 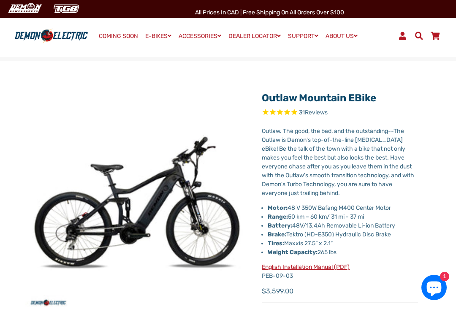 I want to click on p: Outlaw. The good, the bad, and the outstanding--The Outlaw is Demon's top-of-the-line [MEDICAL_DA..., so click(x=340, y=162).